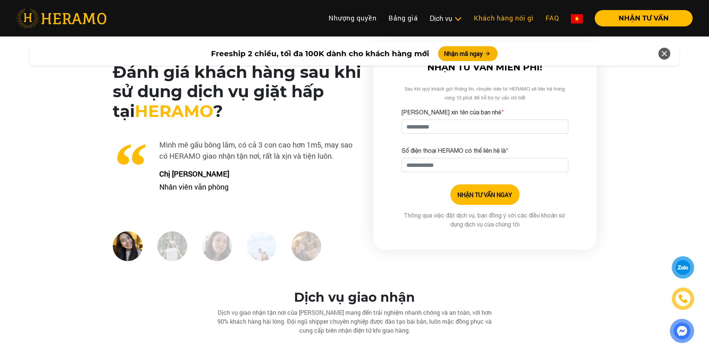 This screenshot has width=709, height=352. What do you see at coordinates (128, 246) in the screenshot?
I see `img: DC1.jpg` at bounding box center [128, 246].